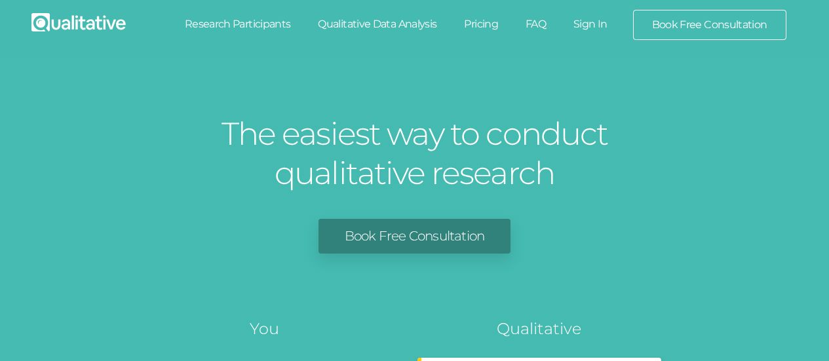 The image size is (829, 361). What do you see at coordinates (538, 328) in the screenshot?
I see `tspan: Qualitative` at bounding box center [538, 328].